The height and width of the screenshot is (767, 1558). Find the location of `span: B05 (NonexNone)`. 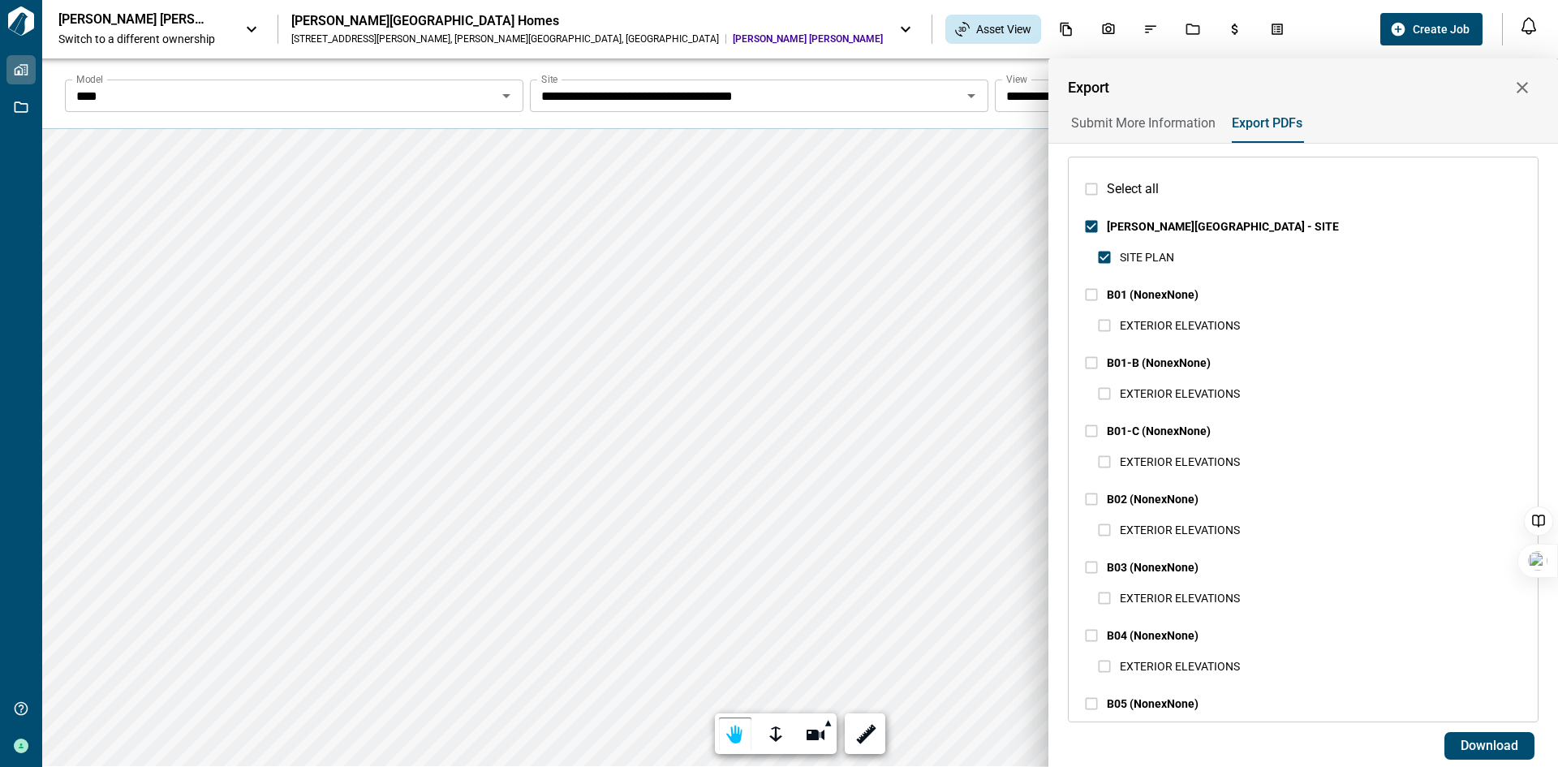

span: B05 (NonexNone) is located at coordinates (1152, 703).